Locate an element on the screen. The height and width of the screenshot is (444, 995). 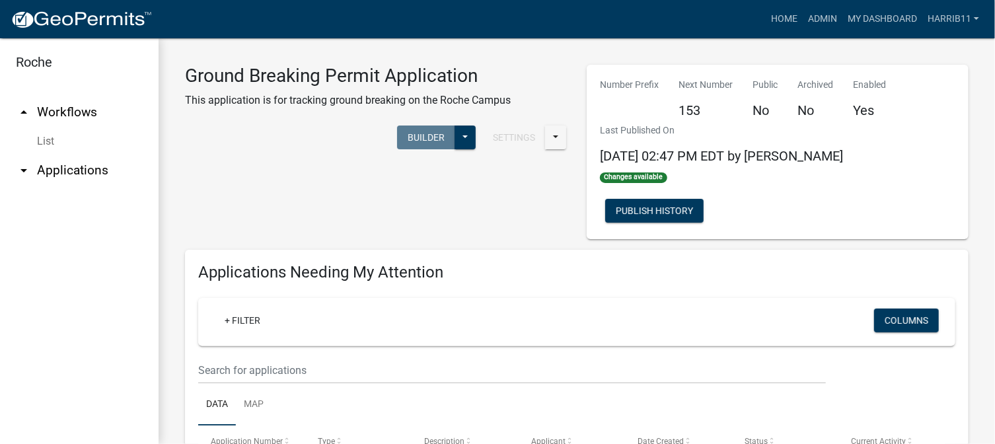
h5: 153 is located at coordinates (706, 110).